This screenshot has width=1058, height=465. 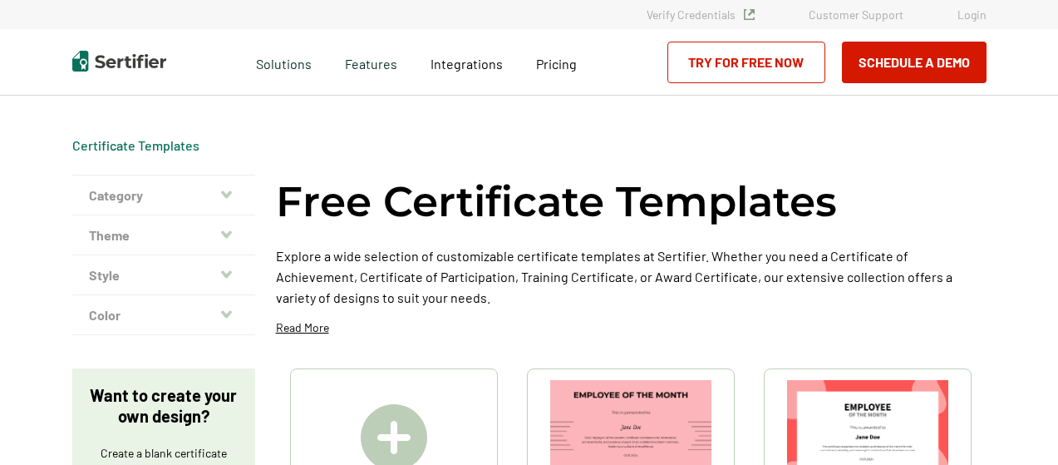 I want to click on img: Sertifier | Digital Credentialing Platform, so click(x=119, y=61).